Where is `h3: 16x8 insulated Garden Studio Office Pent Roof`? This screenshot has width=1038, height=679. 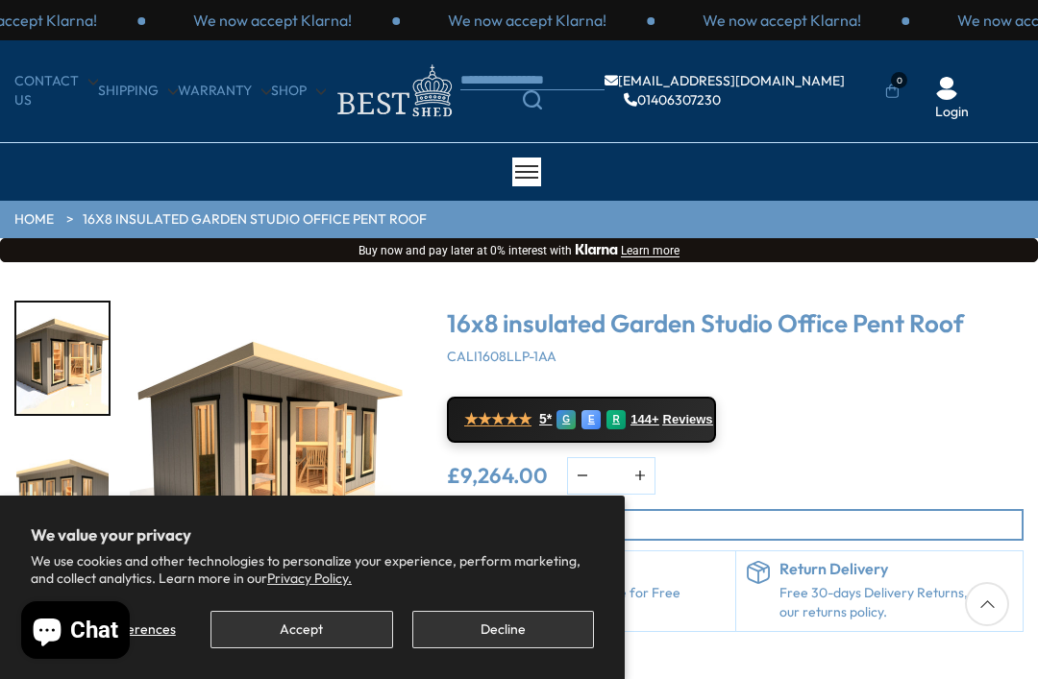
h3: 16x8 insulated Garden Studio Office Pent Roof is located at coordinates (735, 324).